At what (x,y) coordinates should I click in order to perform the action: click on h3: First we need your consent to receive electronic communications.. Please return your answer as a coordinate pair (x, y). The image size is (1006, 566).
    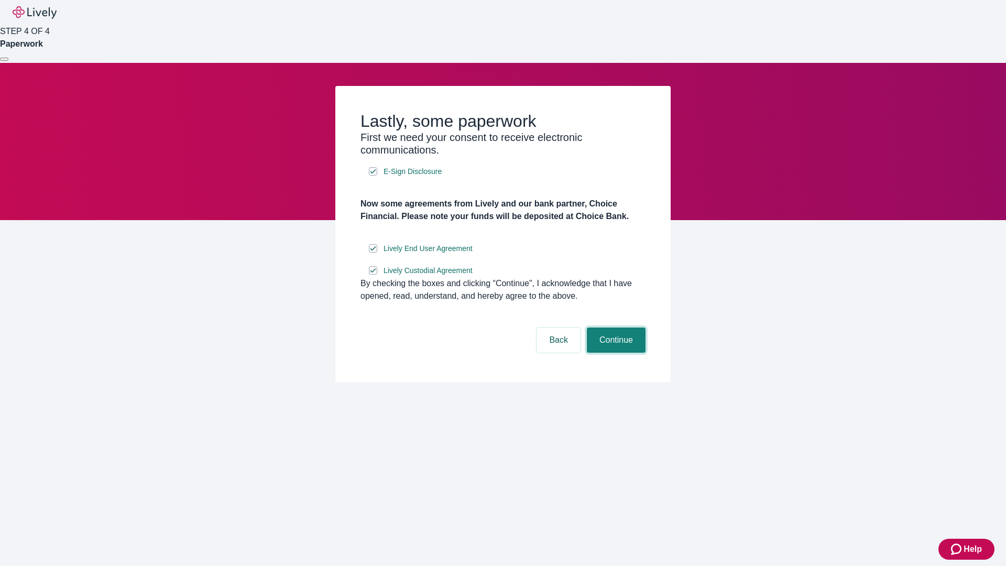
    Looking at the image, I should click on (503, 144).